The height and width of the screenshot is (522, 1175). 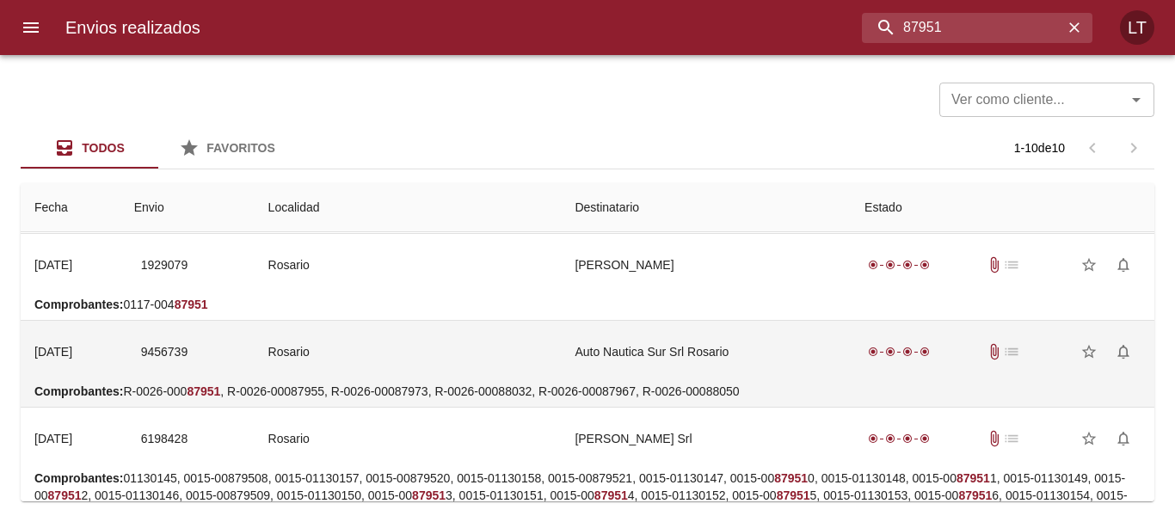 I want to click on p: 1 - 10 de 10, so click(x=1039, y=148).